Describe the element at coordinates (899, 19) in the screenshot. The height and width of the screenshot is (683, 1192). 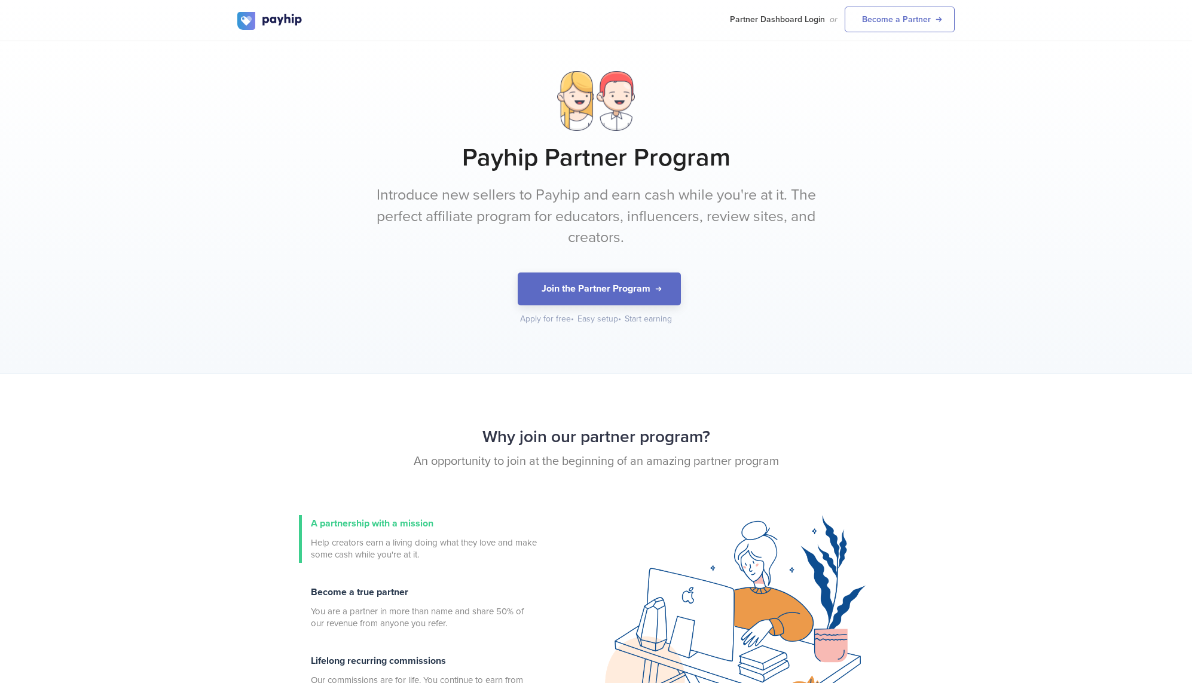
I see `a: Become a Partner` at that location.